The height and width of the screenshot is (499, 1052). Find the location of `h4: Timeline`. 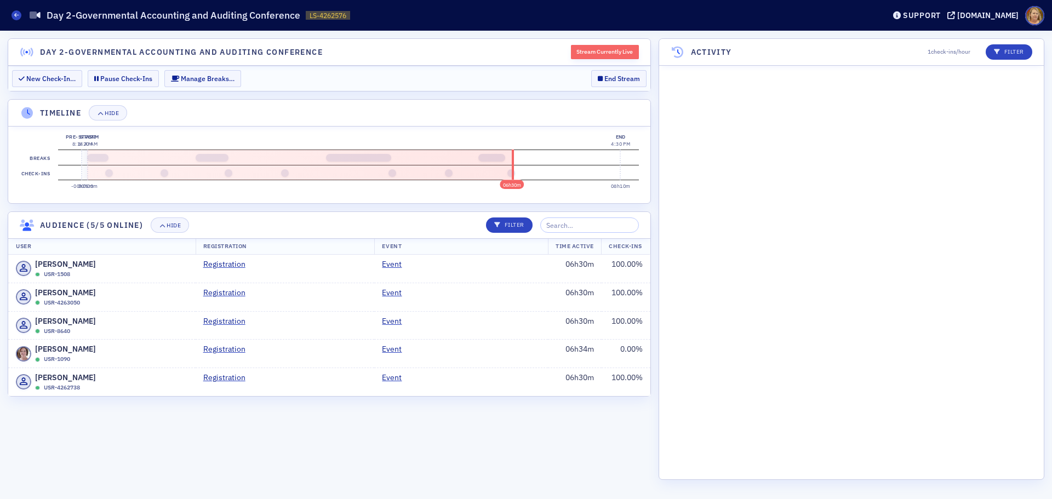

h4: Timeline is located at coordinates (60, 113).